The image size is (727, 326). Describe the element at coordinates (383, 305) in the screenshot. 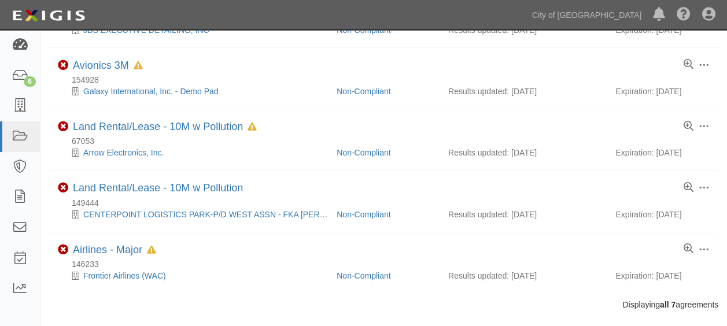

I see `div: Displaying agreements` at that location.